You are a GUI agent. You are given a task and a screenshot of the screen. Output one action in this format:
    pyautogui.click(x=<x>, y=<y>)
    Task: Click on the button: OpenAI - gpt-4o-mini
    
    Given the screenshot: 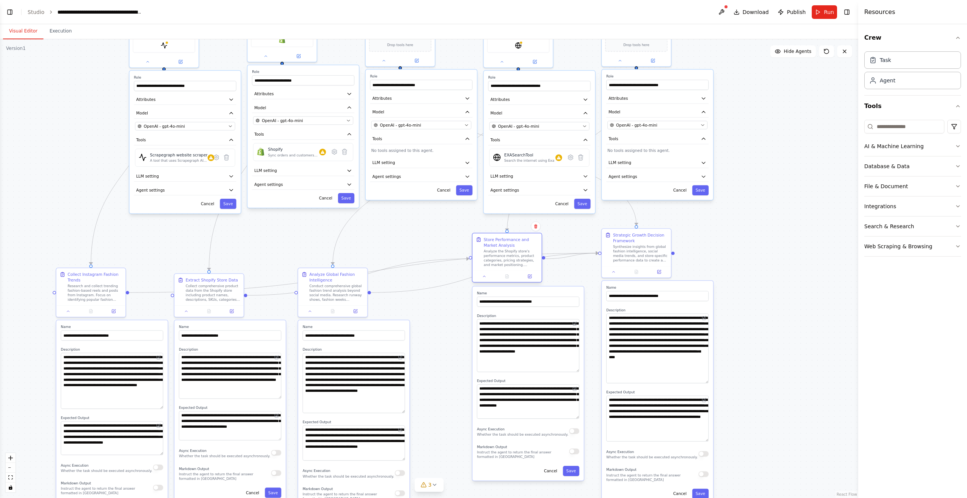 What is the action you would take?
    pyautogui.click(x=539, y=126)
    